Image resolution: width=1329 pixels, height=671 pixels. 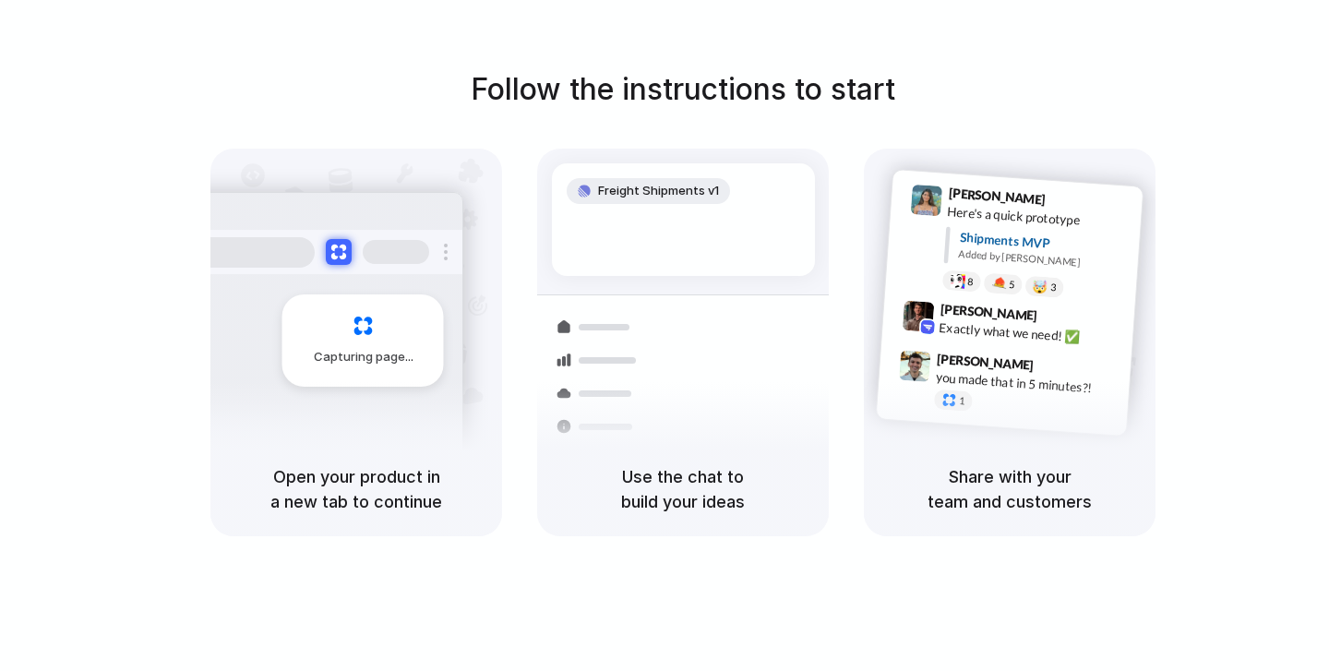 What do you see at coordinates (1039, 218) in the screenshot?
I see `div: Here's a quick prototype` at bounding box center [1039, 218].